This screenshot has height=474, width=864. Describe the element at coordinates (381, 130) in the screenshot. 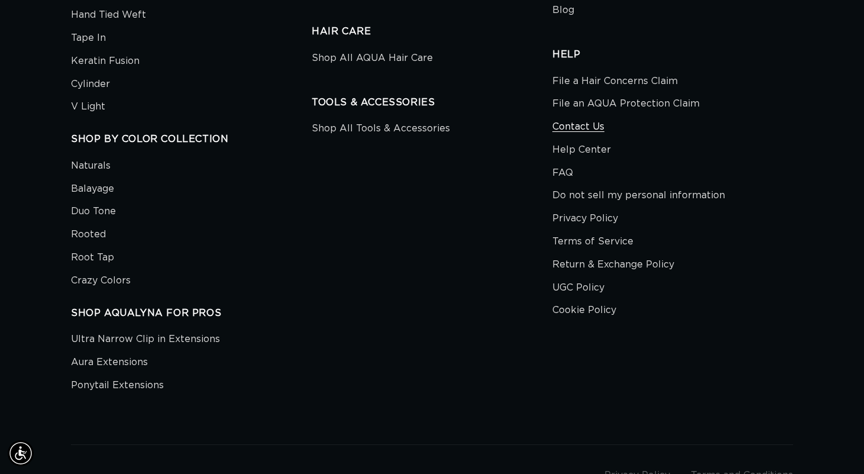

I see `a: Shop All Tools & Accessories` at that location.